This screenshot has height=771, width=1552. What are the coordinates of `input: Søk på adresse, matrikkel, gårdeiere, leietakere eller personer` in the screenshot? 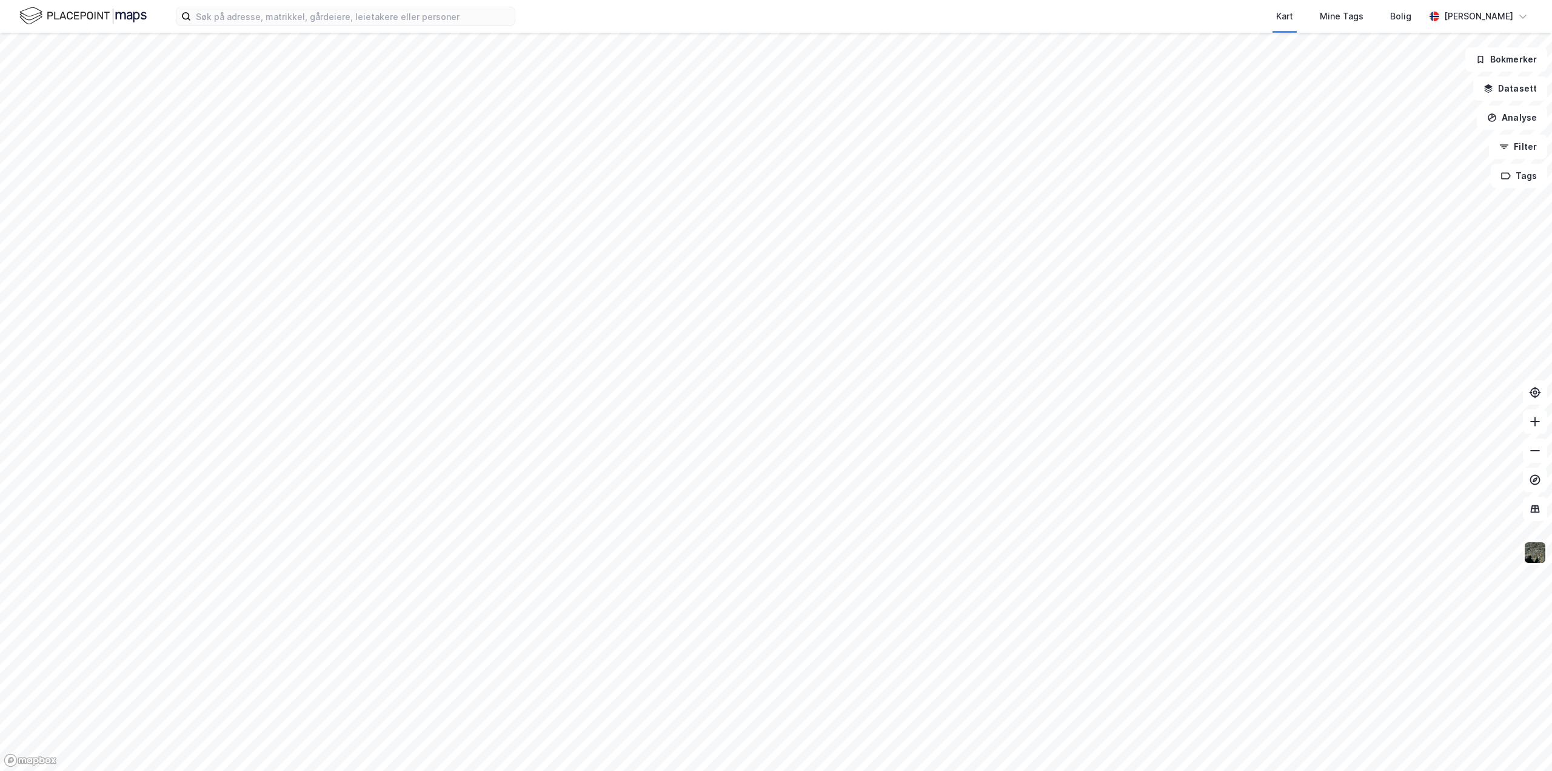 It's located at (353, 16).